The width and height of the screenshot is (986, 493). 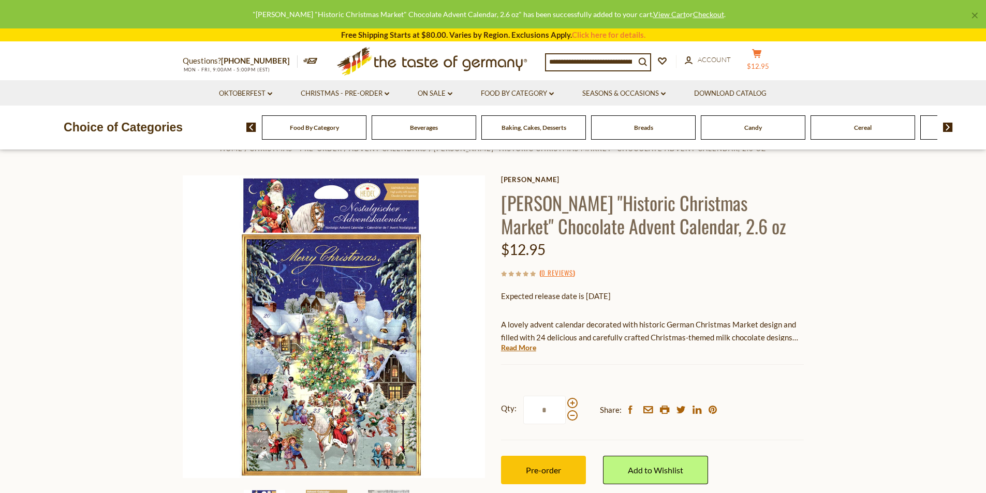 I want to click on strong: Qty:, so click(x=509, y=408).